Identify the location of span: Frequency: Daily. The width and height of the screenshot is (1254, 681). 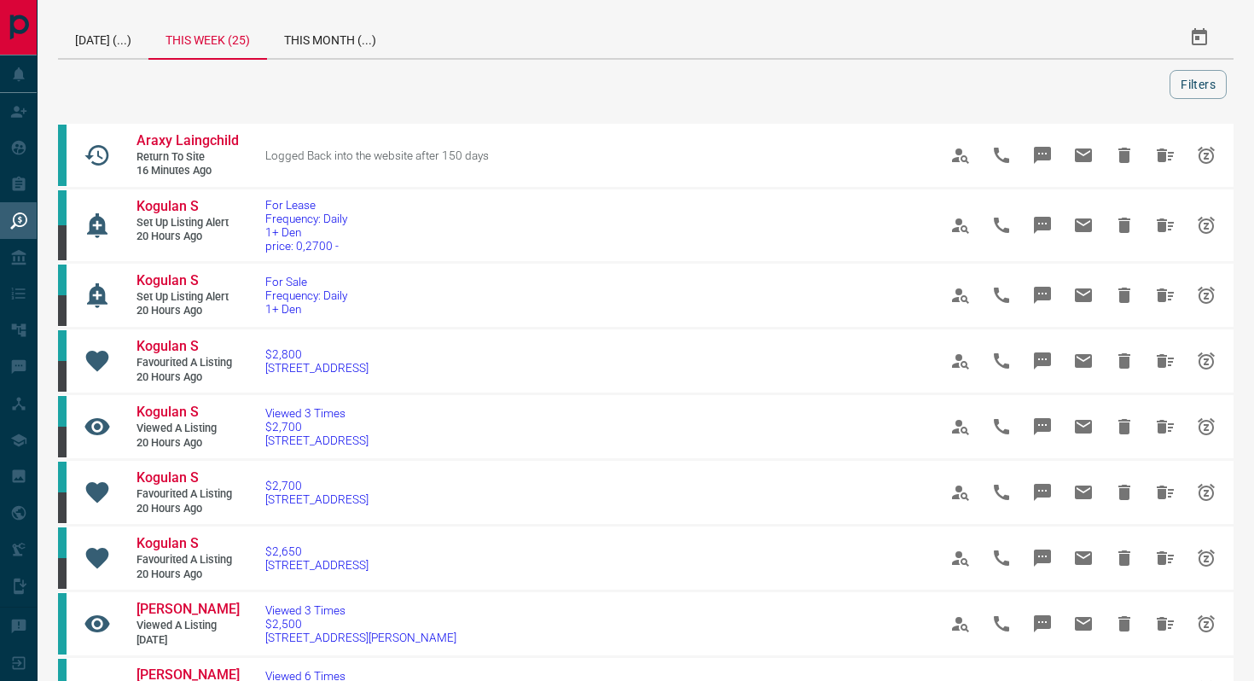
(306, 295).